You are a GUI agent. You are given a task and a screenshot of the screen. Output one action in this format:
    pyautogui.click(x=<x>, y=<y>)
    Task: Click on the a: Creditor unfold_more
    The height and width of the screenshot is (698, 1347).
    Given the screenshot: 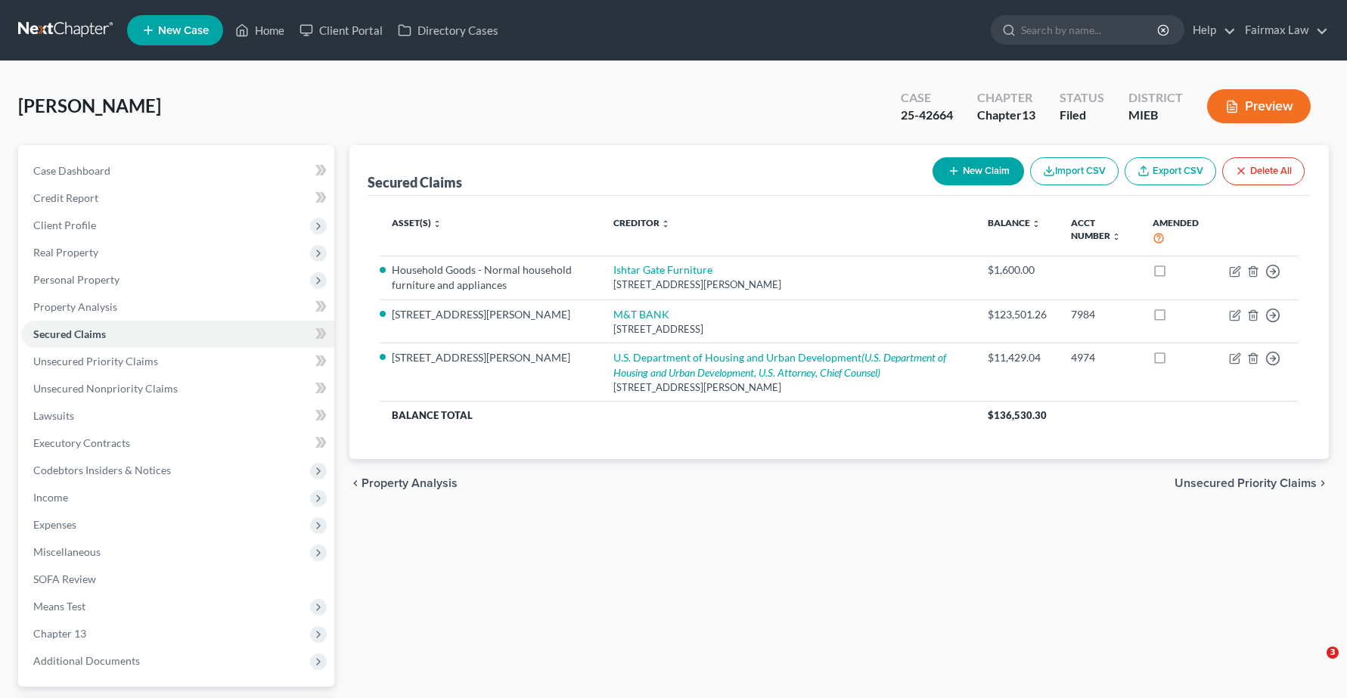 What is the action you would take?
    pyautogui.click(x=642, y=222)
    